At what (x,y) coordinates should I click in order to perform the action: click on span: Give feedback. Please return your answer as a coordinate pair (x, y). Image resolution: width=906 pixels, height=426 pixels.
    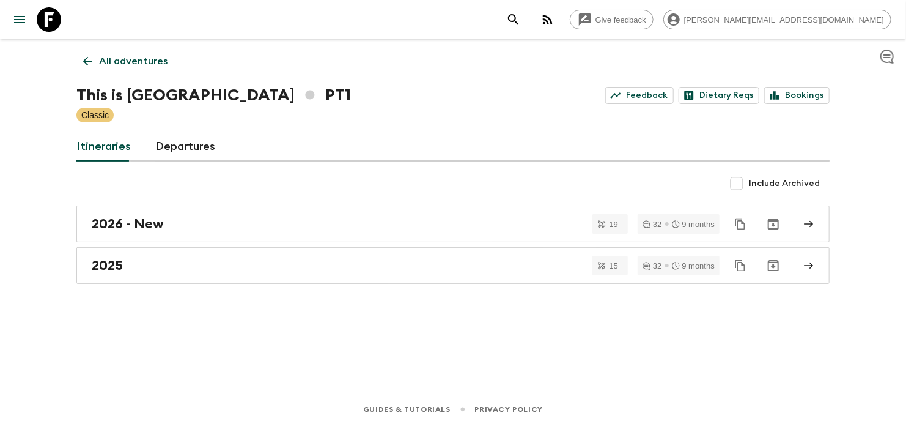
    Looking at the image, I should click on (621, 20).